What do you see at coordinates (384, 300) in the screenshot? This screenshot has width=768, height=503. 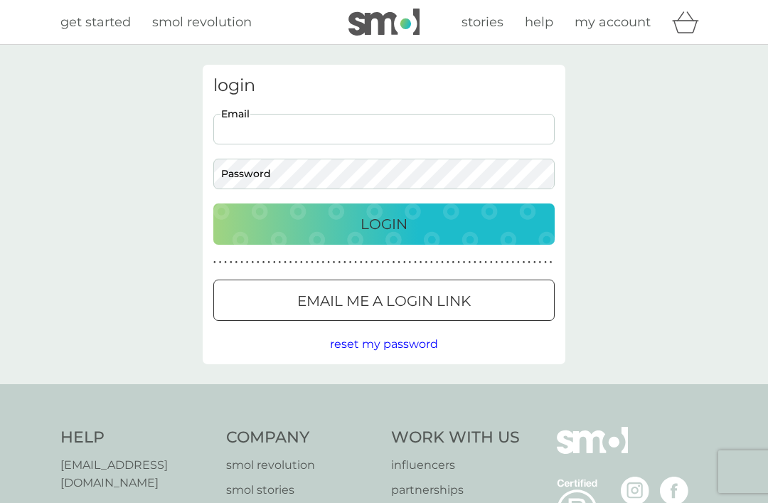 I see `button: Email me a login link` at bounding box center [384, 300].